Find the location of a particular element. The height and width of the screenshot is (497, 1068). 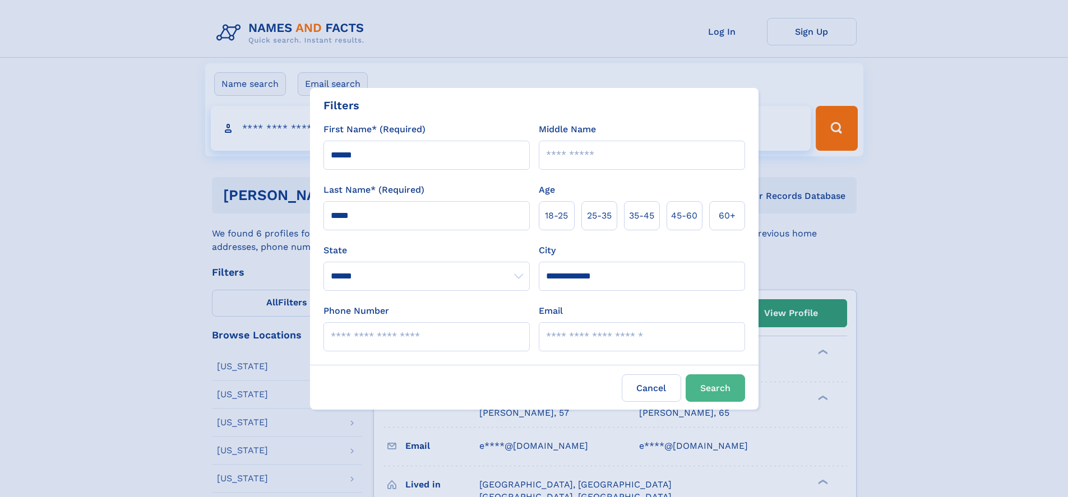

span: 45‑60 is located at coordinates (684, 216).